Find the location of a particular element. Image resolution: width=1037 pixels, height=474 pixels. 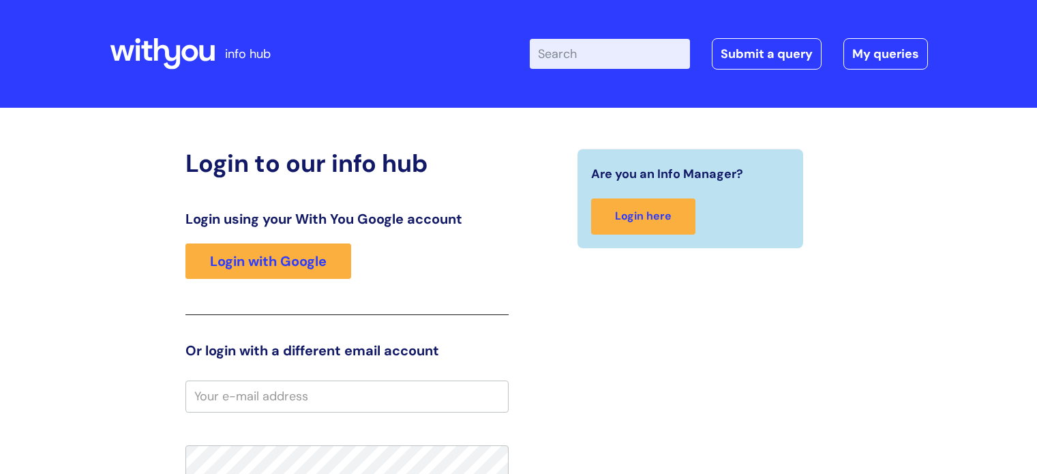

span: Are you an Info Manager? is located at coordinates (667, 174).